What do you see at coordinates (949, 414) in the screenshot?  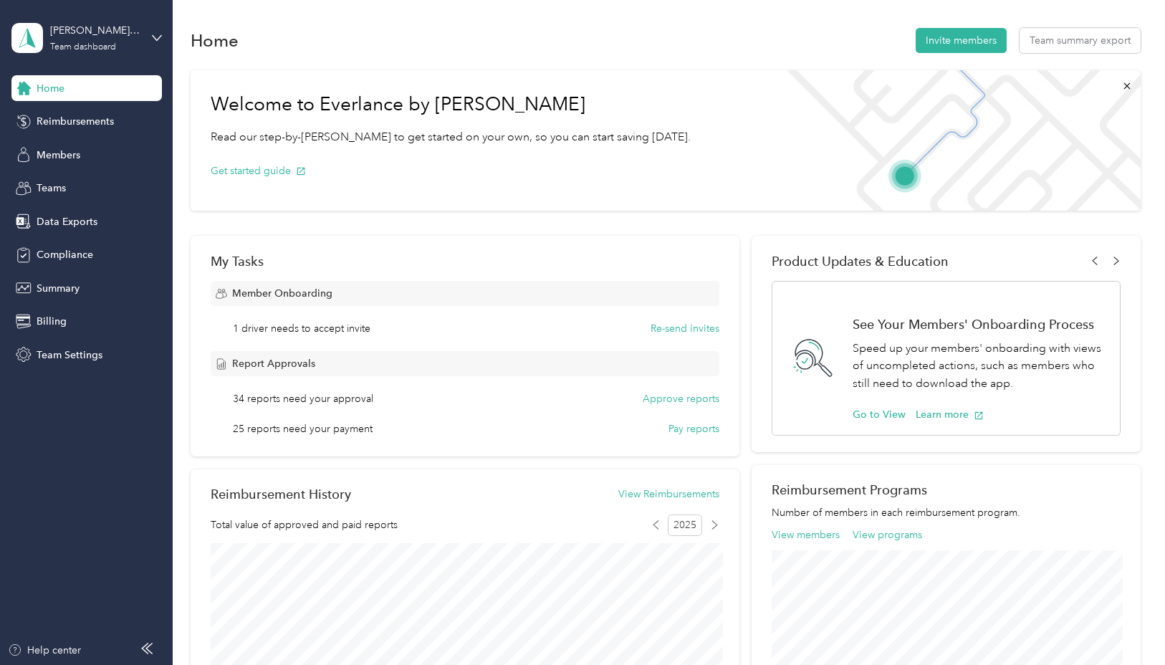 I see `button: Learn more` at bounding box center [949, 414].